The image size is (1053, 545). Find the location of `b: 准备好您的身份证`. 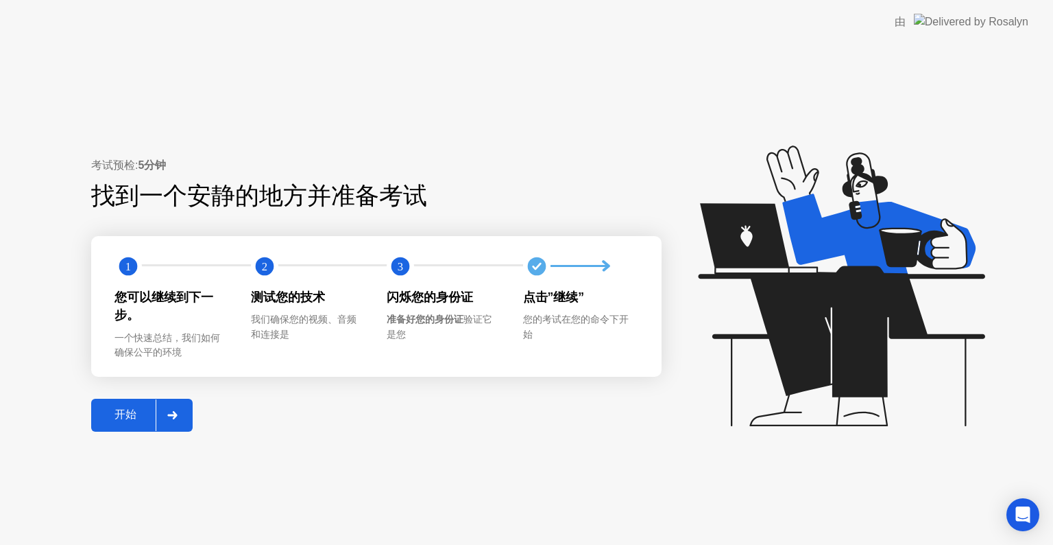

b: 准备好您的身份证 is located at coordinates (425, 319).